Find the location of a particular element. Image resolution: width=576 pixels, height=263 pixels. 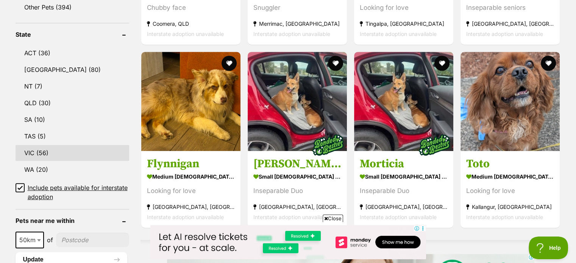

strong: Coomera, QLD is located at coordinates (191, 23).